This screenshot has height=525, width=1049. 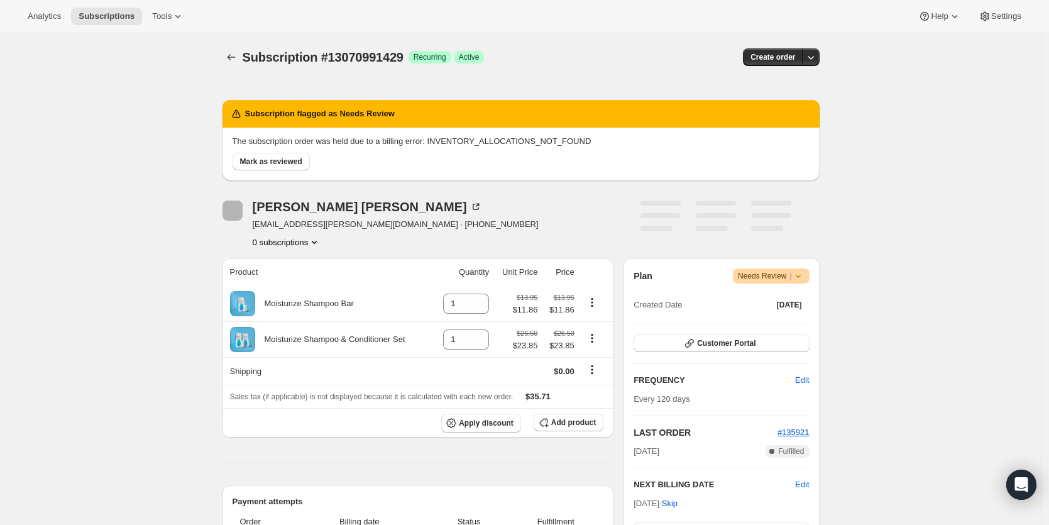 I want to click on span: Subscriptions, so click(x=106, y=16).